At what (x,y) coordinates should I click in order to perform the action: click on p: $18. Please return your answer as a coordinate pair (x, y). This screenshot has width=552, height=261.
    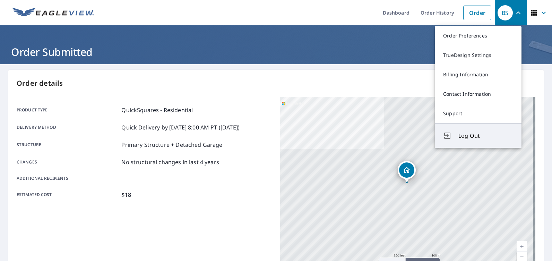
    Looking at the image, I should click on (126, 194).